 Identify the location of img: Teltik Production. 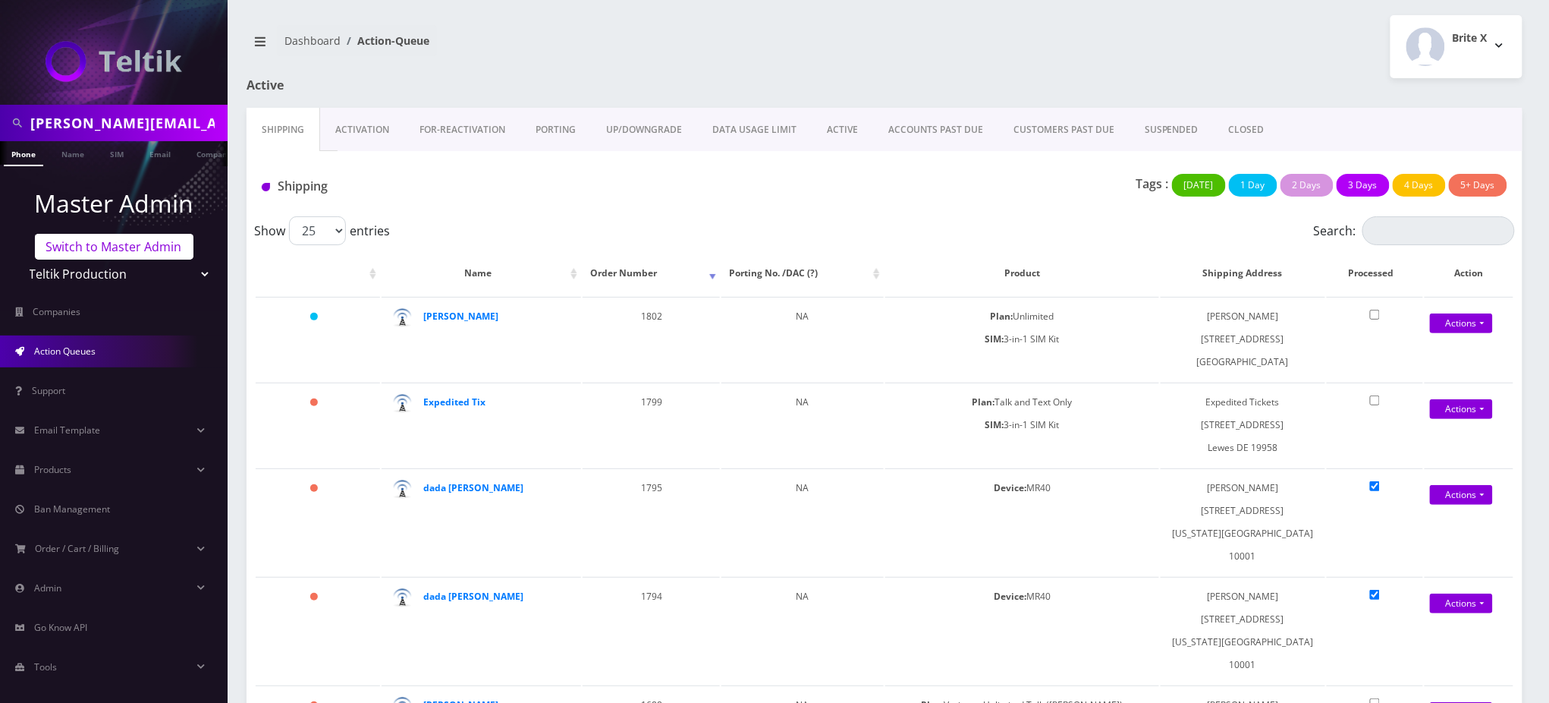
(114, 61).